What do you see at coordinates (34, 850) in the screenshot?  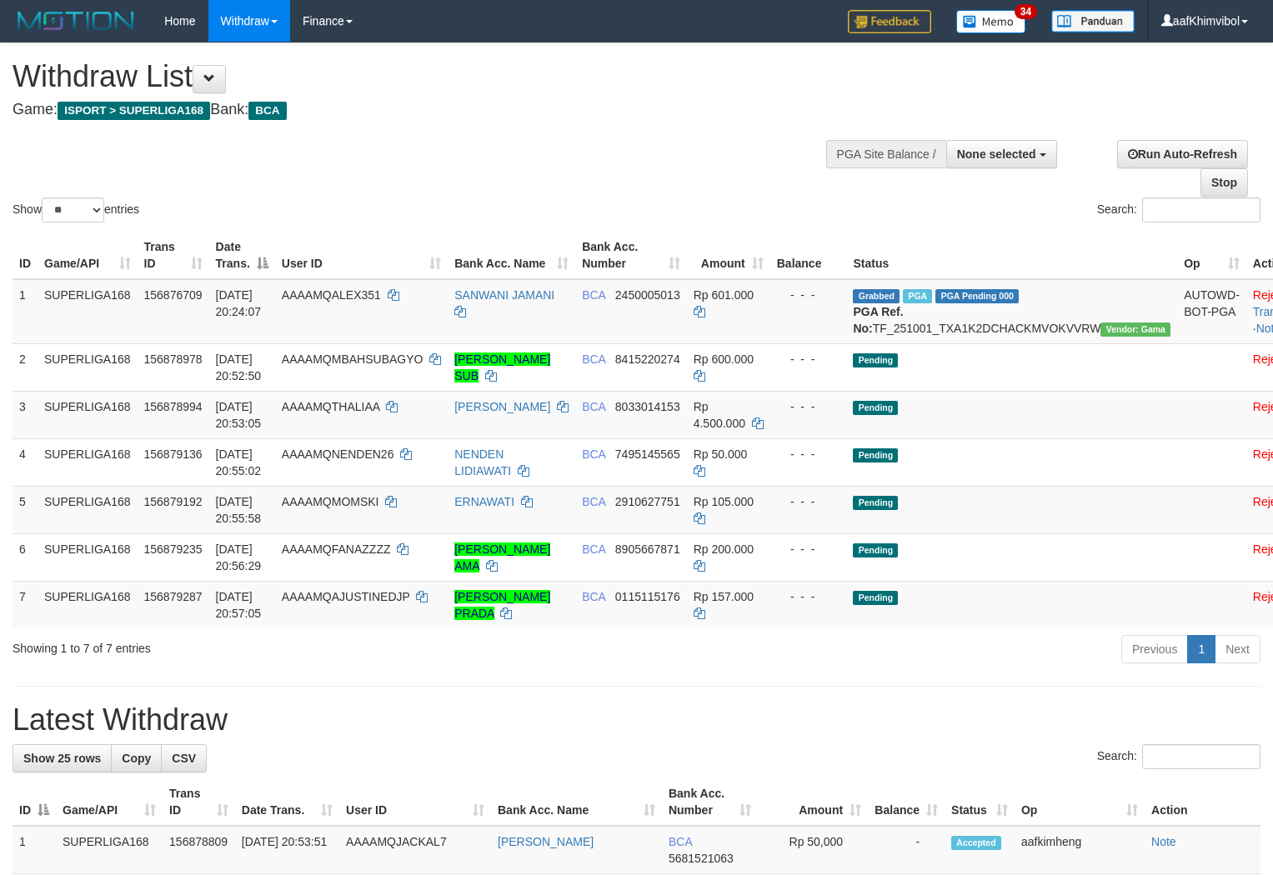 I see `td: 1` at bounding box center [34, 850].